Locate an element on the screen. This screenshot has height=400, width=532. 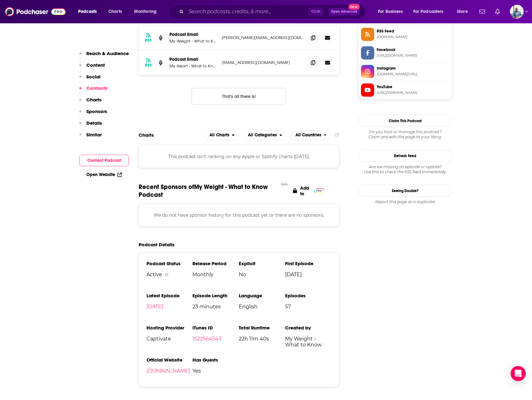
span: For Podcasters is located at coordinates (428, 12).